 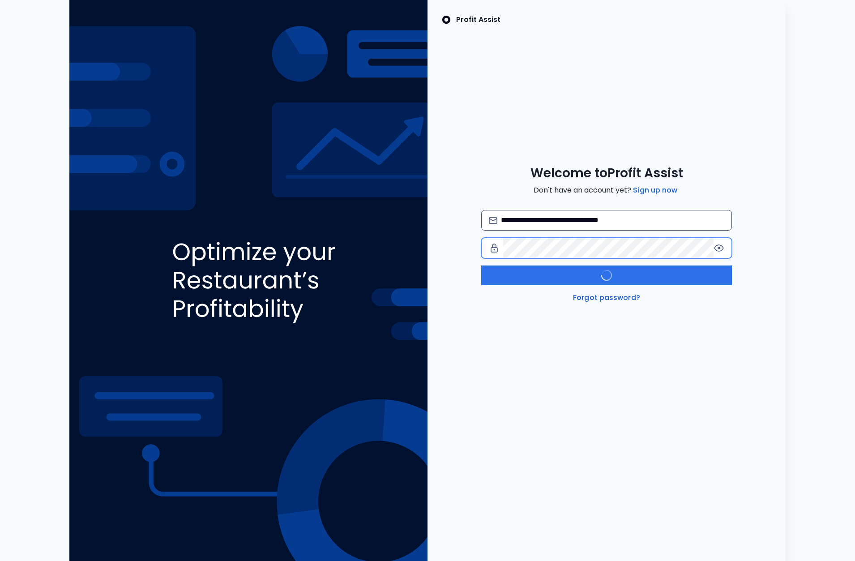 I want to click on span: Don't have an account yet?, so click(x=606, y=190).